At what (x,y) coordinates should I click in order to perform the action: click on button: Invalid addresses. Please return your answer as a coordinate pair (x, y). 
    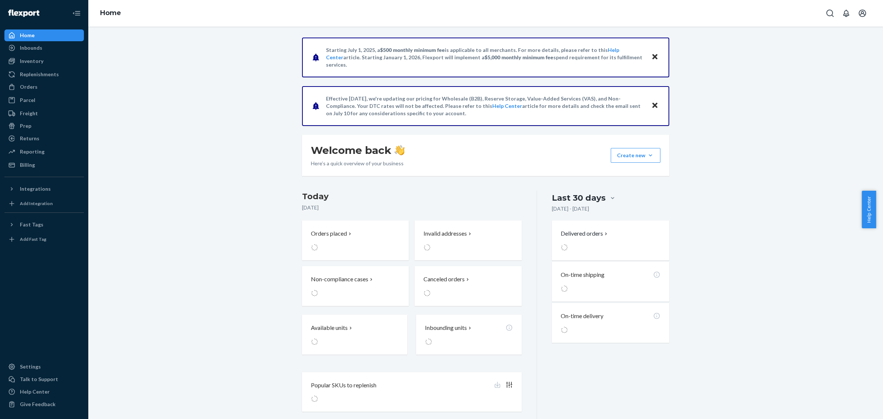
    Looking at the image, I should click on (468, 240).